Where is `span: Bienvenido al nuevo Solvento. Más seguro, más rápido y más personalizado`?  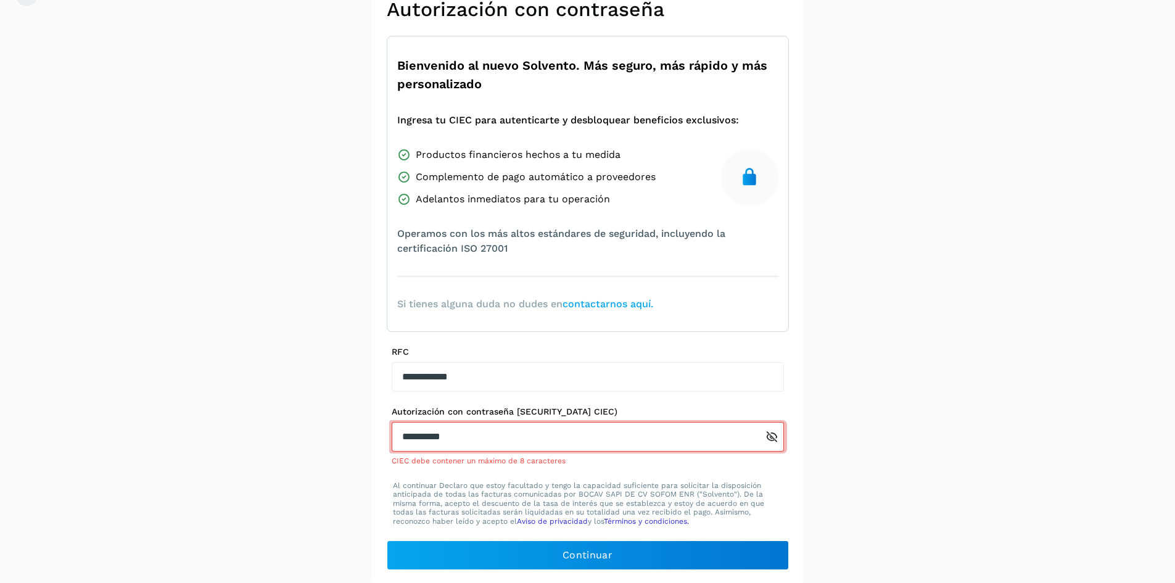
span: Bienvenido al nuevo Solvento. Más seguro, más rápido y más personalizado is located at coordinates (588, 75).